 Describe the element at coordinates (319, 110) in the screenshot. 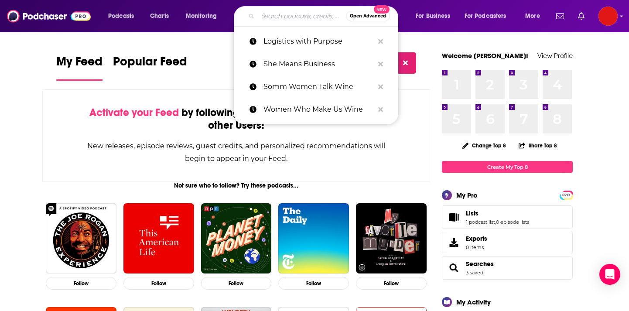

I see `p: Women Who Make Us Wine` at that location.